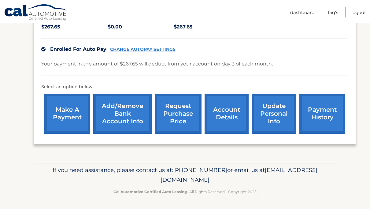 The image size is (370, 209). I want to click on img: check.svg, so click(43, 49).